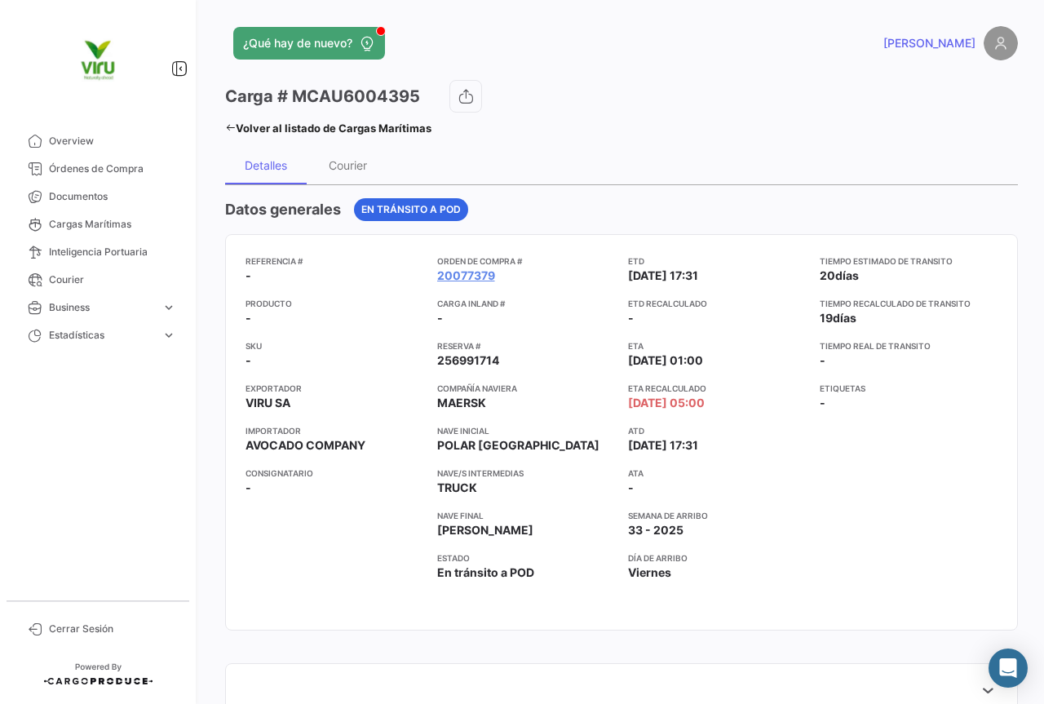  Describe the element at coordinates (526, 515) in the screenshot. I see `app-card-info-title: Nave final` at that location.